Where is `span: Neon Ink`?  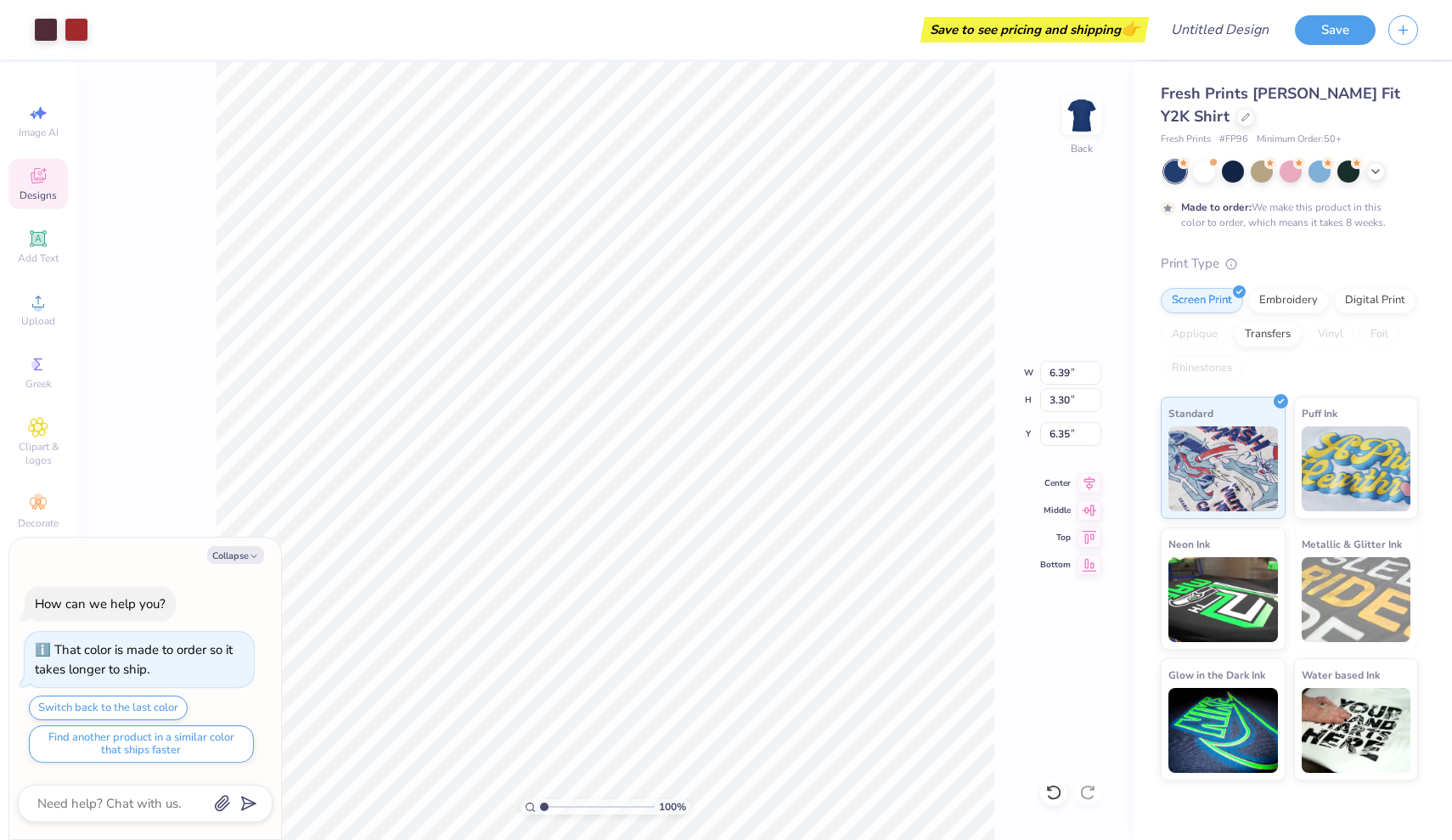
span: Neon Ink is located at coordinates (1189, 543).